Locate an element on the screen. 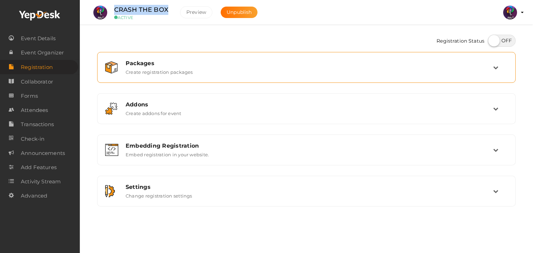 This screenshot has width=533, height=253. a: Addons Create addons for event is located at coordinates (307, 114).